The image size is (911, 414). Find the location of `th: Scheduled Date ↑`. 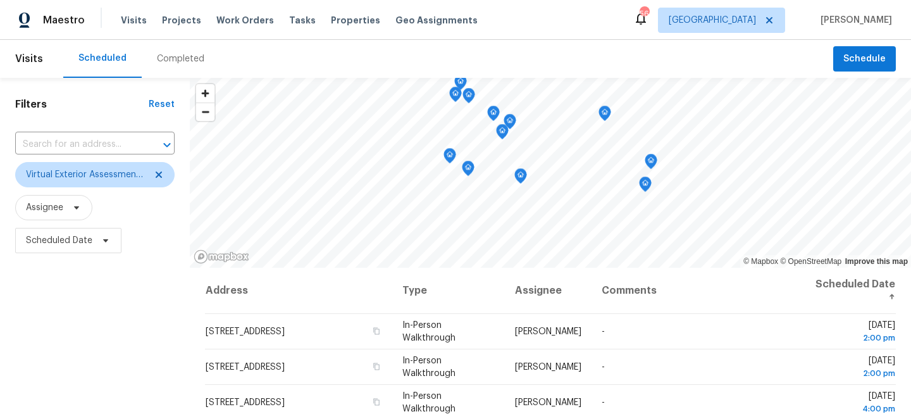

th: Scheduled Date ↑ is located at coordinates (847, 290).